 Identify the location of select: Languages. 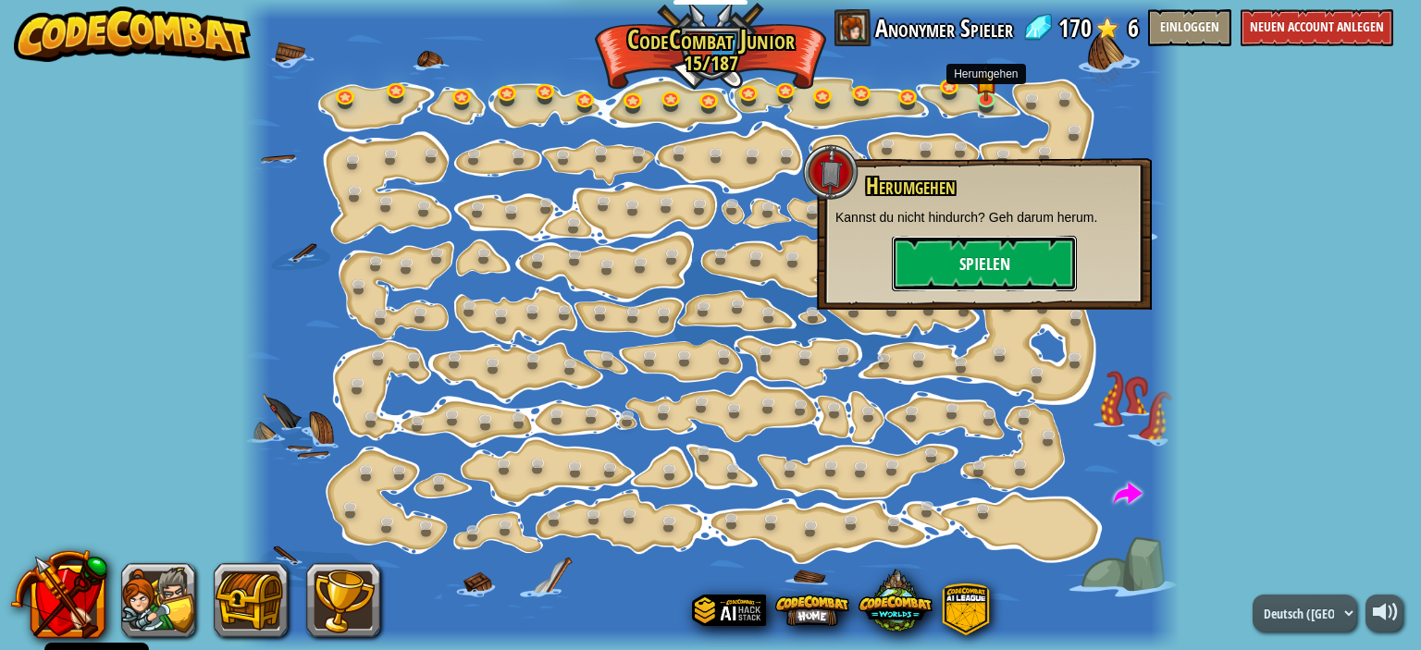
(1305, 613).